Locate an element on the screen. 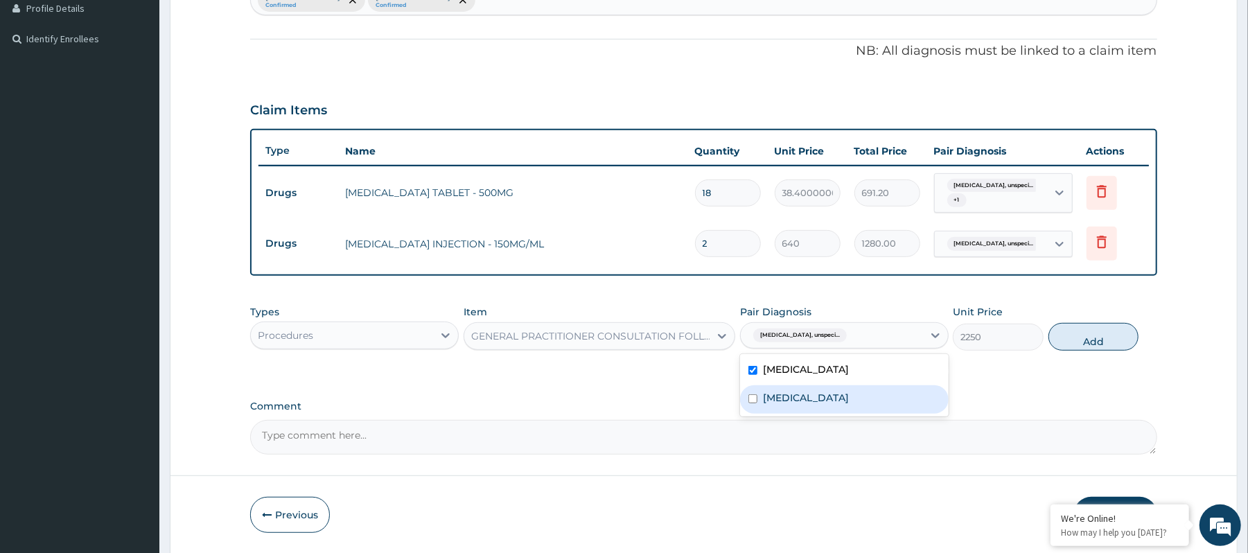 This screenshot has width=1248, height=553. th: Quantity is located at coordinates (728, 151).